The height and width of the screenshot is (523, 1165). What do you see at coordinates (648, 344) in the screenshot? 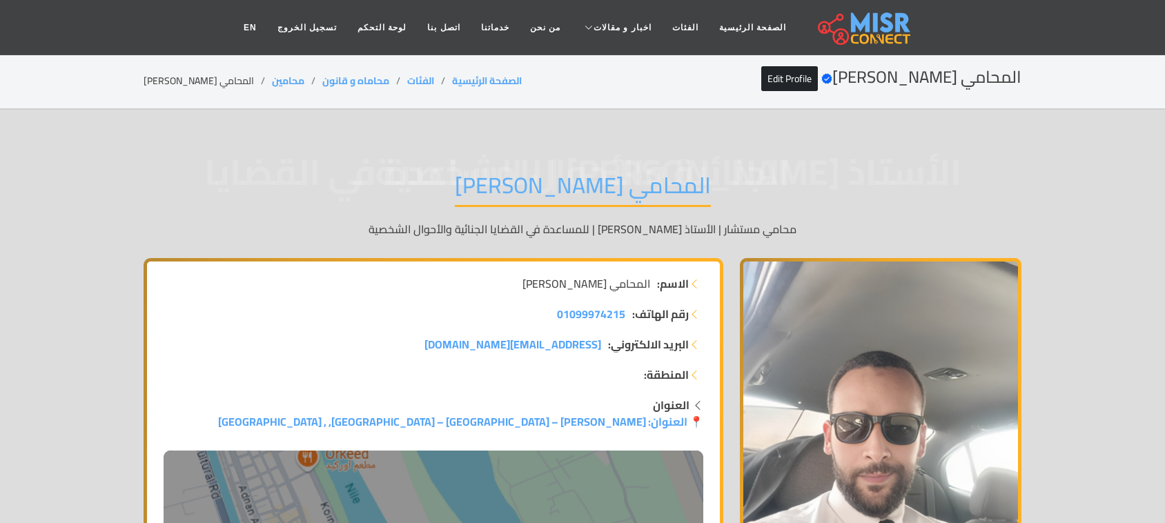
I see `strong: البريد الالكتروني:` at bounding box center [648, 344].